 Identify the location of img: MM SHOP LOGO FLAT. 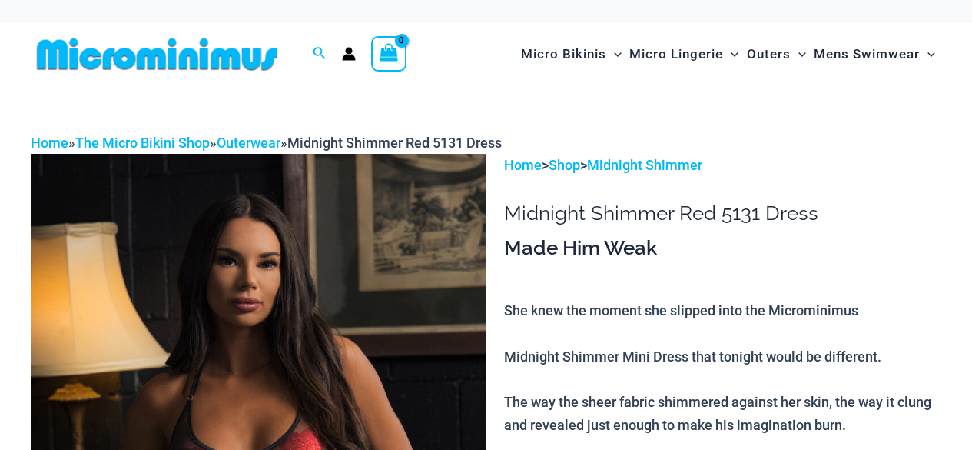
(157, 54).